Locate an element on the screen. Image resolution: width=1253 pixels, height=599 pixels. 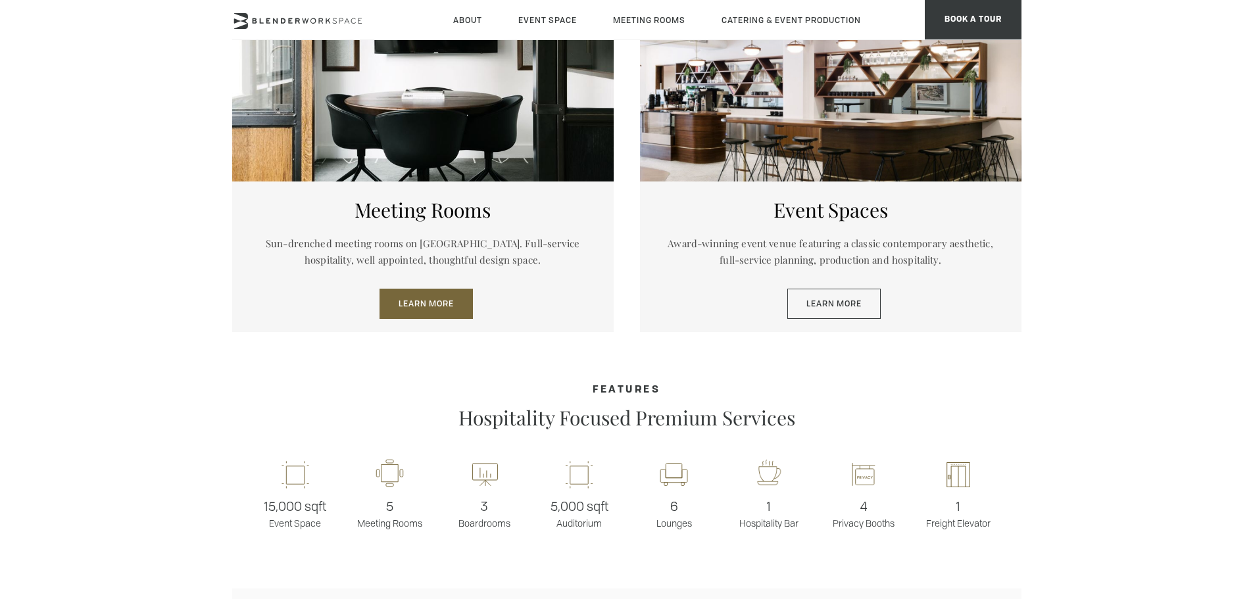
span: 15,000 sqft is located at coordinates (295, 506).